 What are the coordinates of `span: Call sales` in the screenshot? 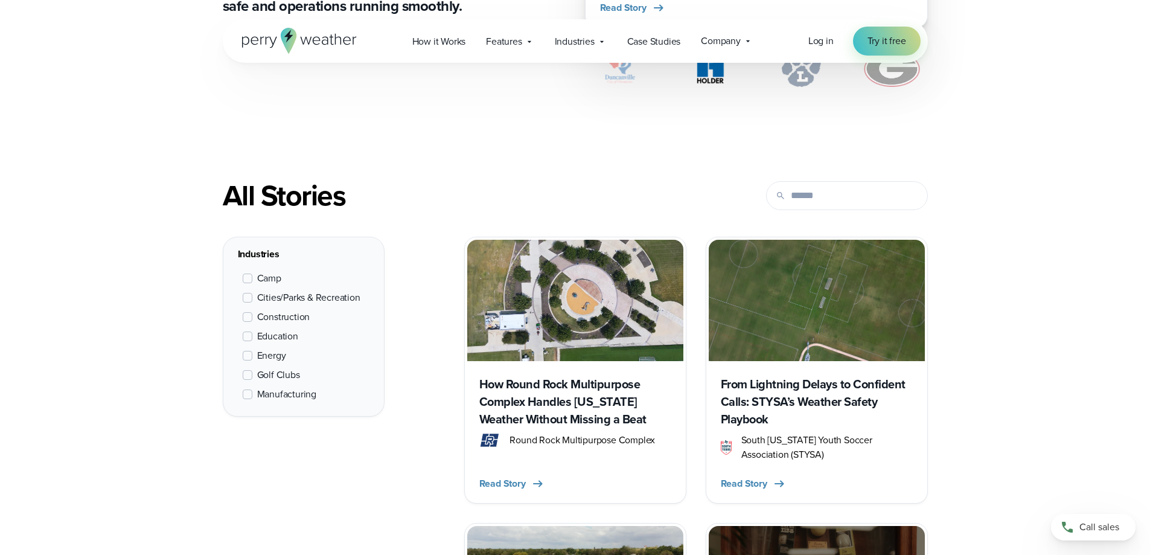 It's located at (1099, 527).